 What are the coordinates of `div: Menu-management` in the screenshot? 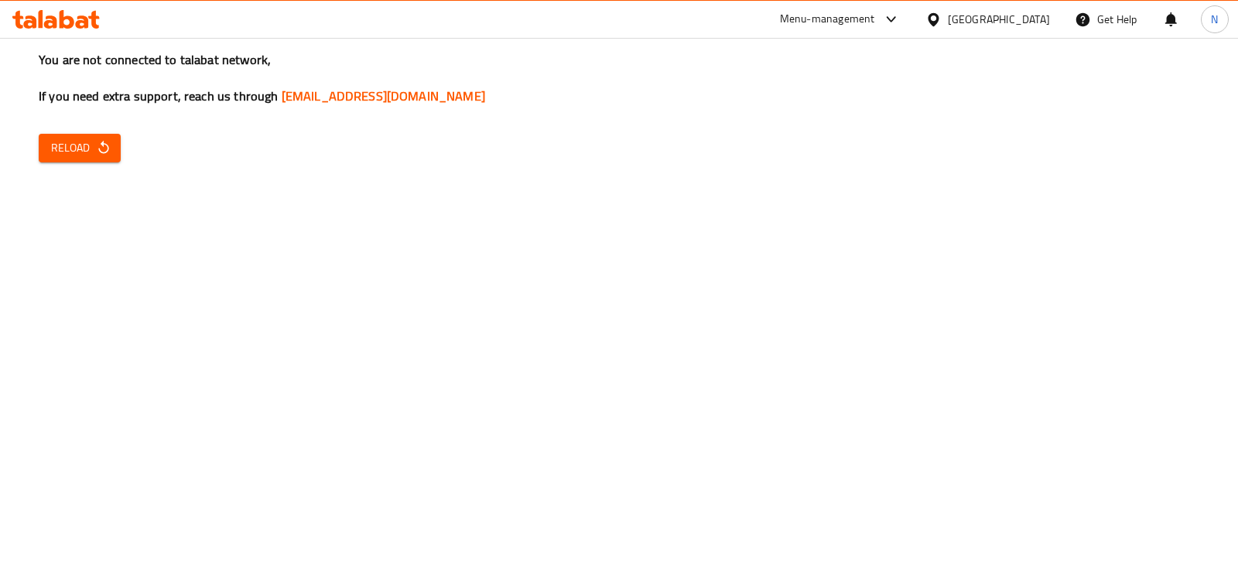 It's located at (827, 19).